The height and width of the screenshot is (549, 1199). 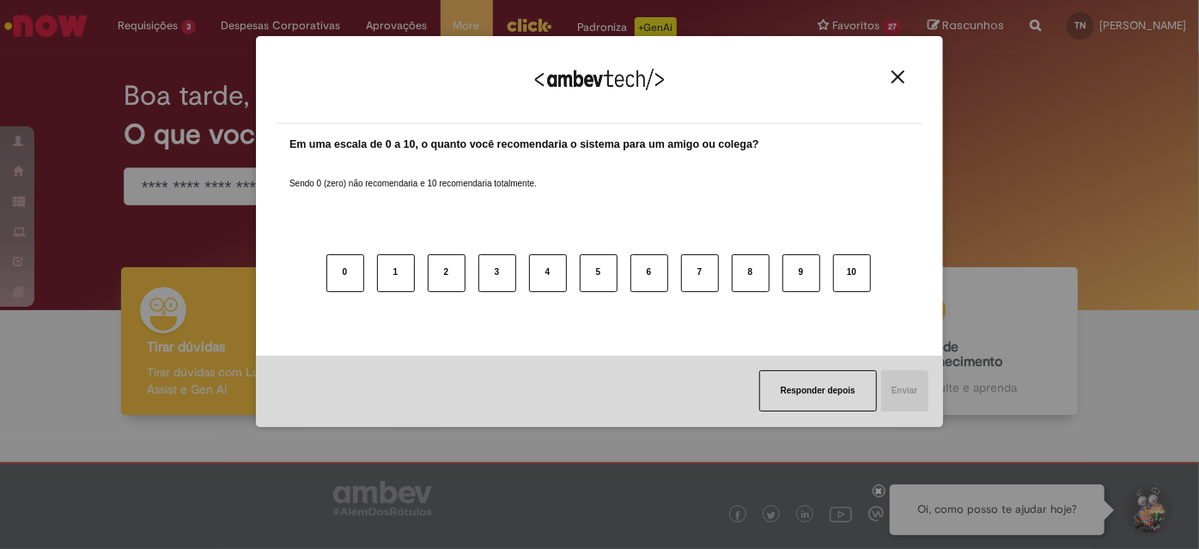 I want to click on button: 9, so click(x=801, y=273).